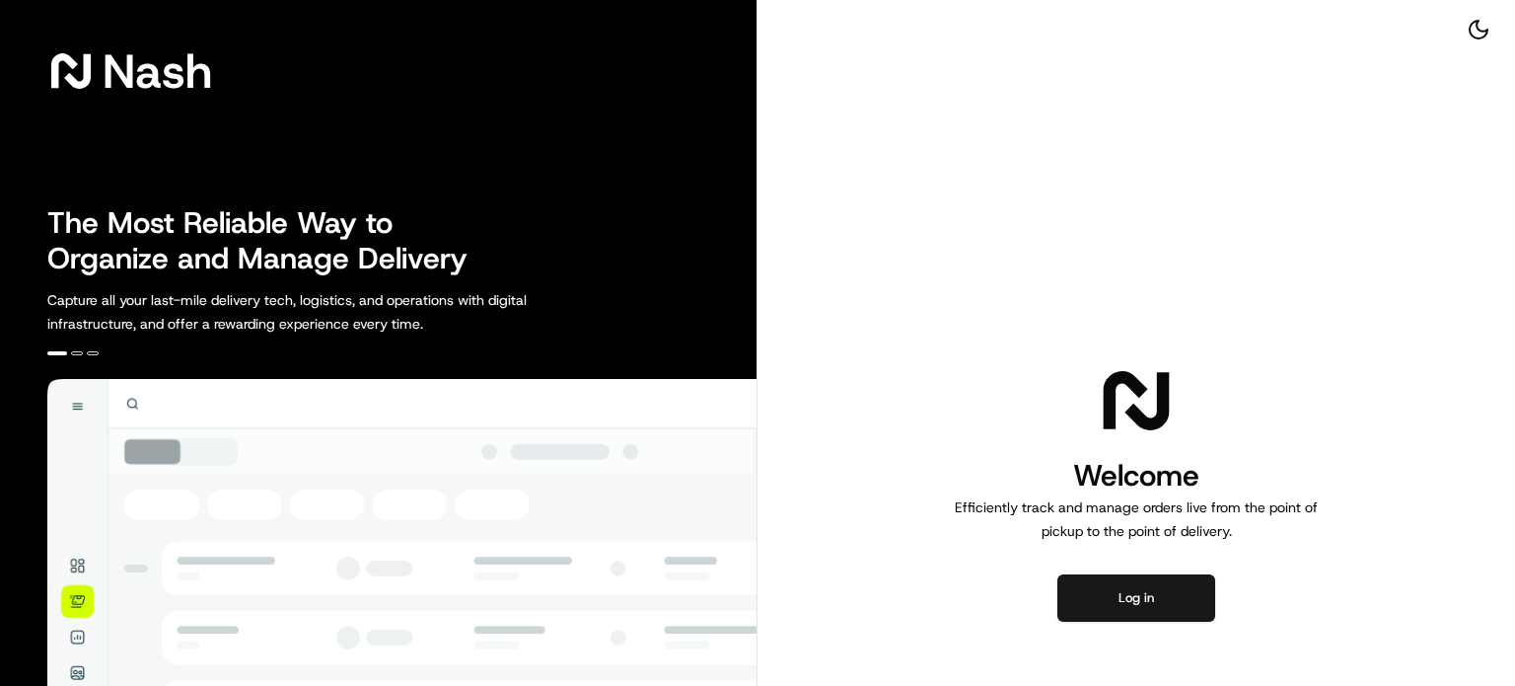 This screenshot has width=1515, height=686. What do you see at coordinates (157, 71) in the screenshot?
I see `span: Nash` at bounding box center [157, 71].